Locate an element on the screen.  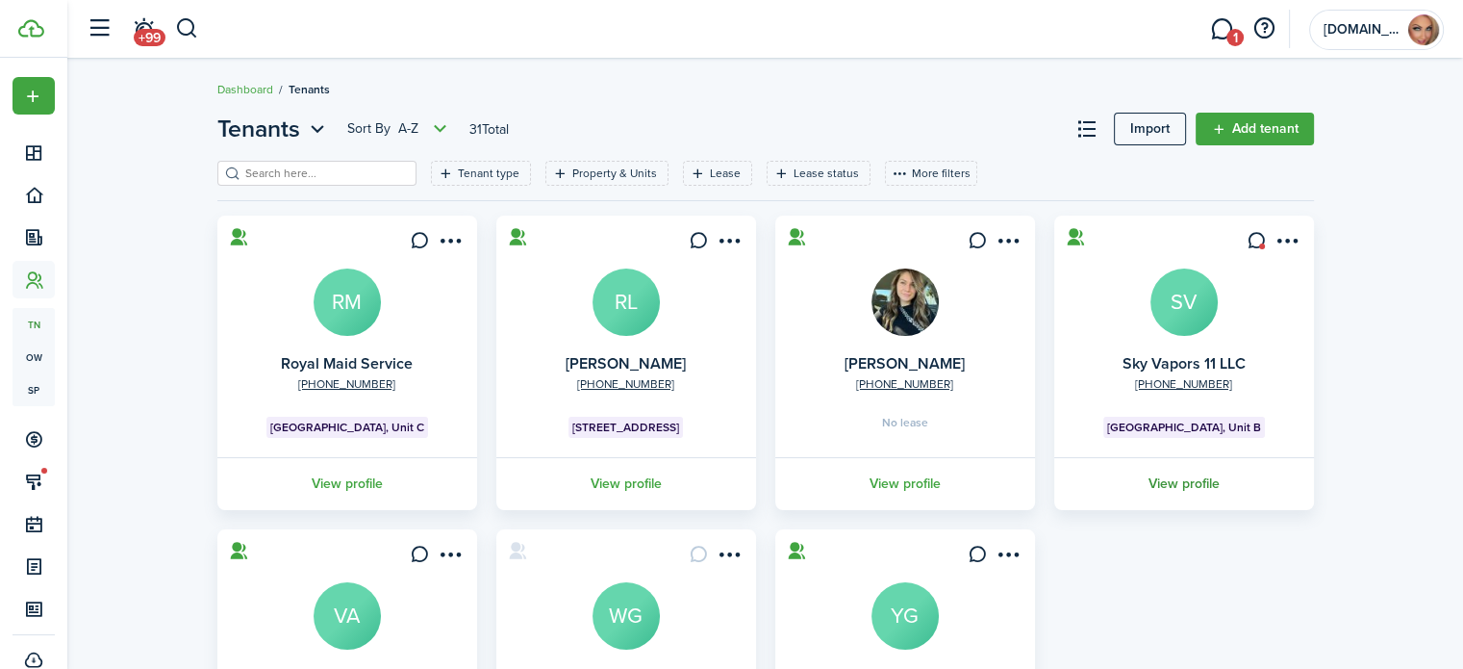
span: dime.design Inc is located at coordinates (1362, 30).